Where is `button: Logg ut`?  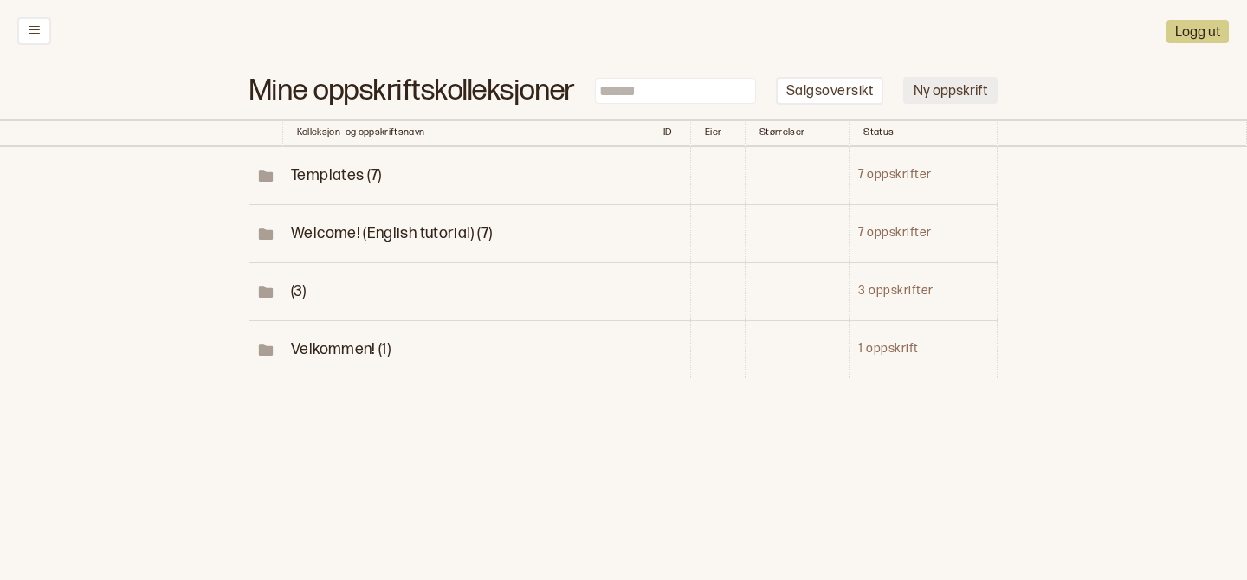
button: Logg ut is located at coordinates (1198, 31).